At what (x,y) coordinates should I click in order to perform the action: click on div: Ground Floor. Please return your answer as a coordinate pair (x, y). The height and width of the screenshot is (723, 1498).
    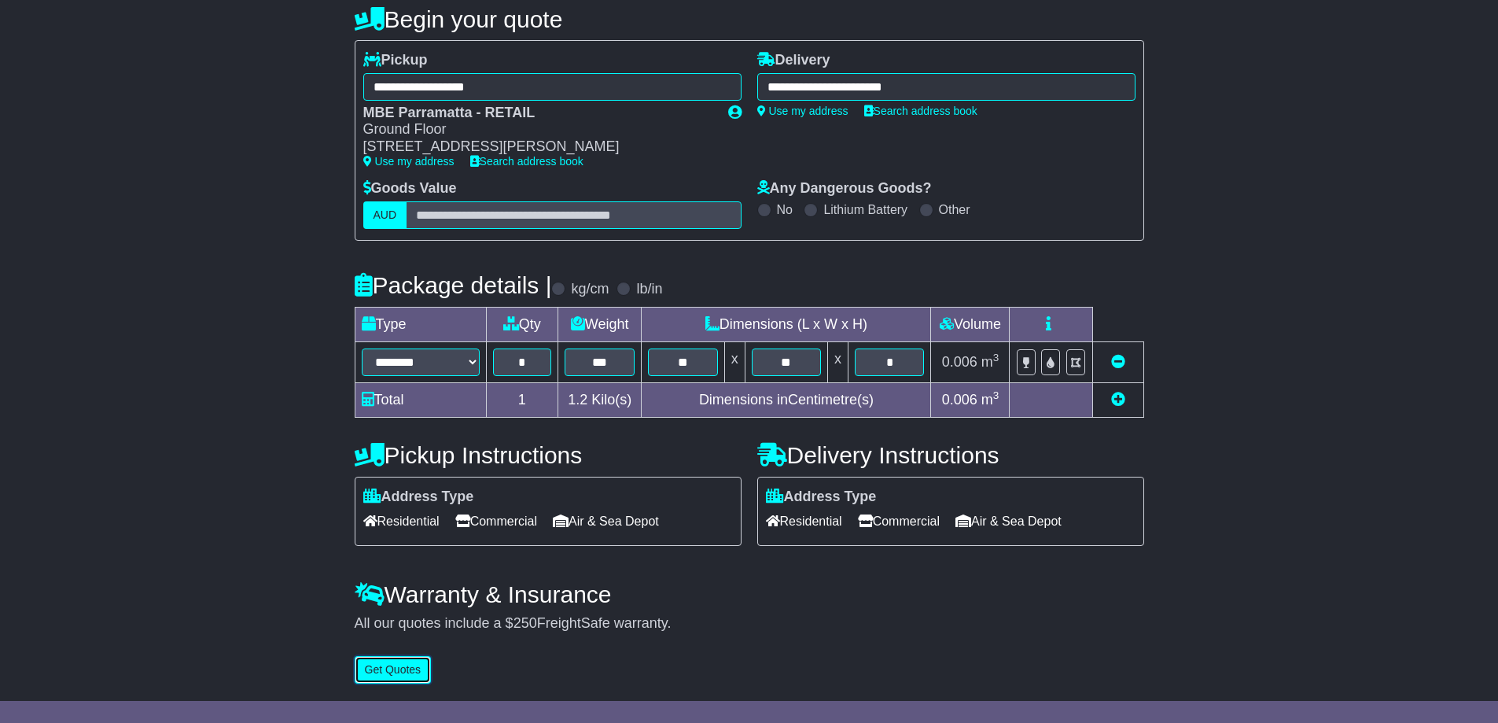
    Looking at the image, I should click on (538, 130).